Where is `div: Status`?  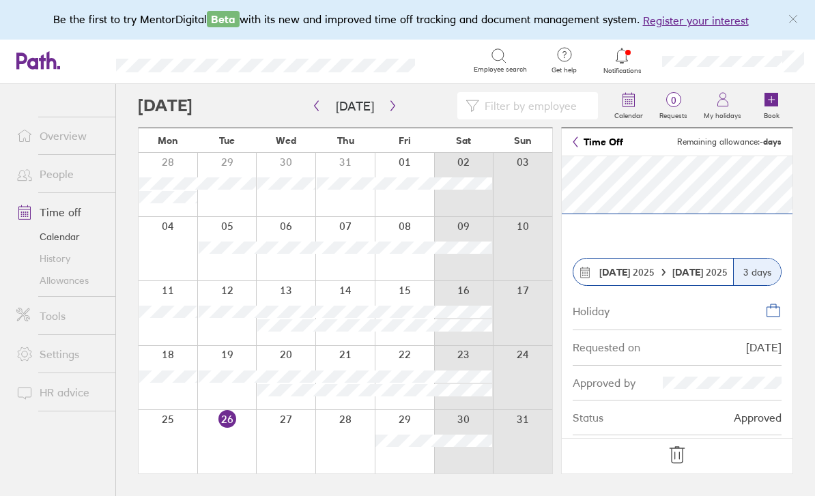 div: Status is located at coordinates (588, 418).